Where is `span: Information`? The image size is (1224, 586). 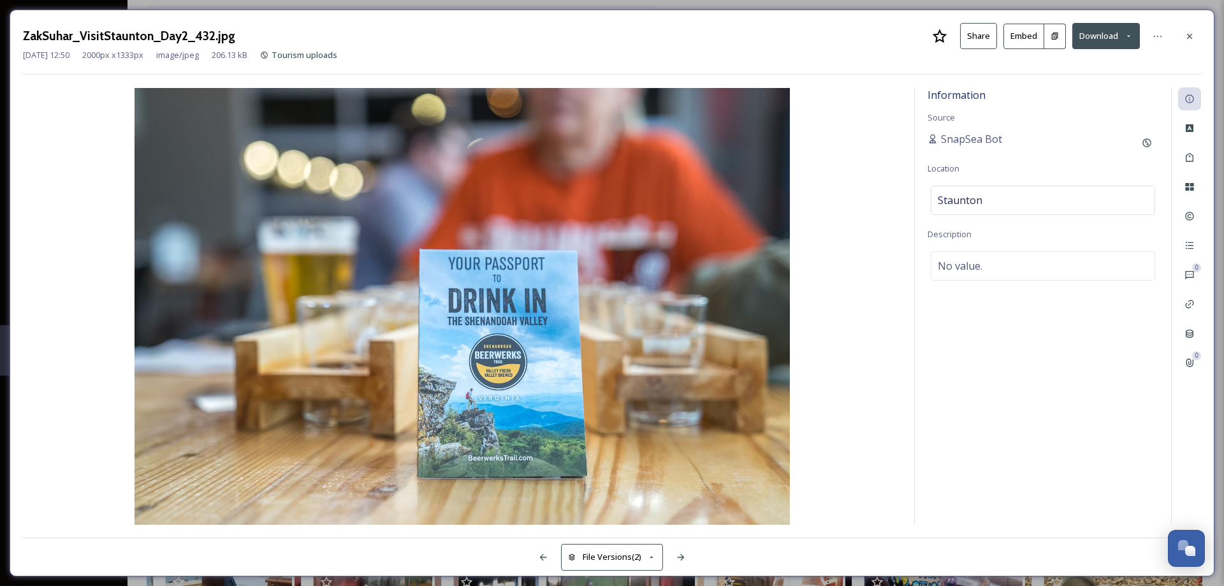 span: Information is located at coordinates (956, 95).